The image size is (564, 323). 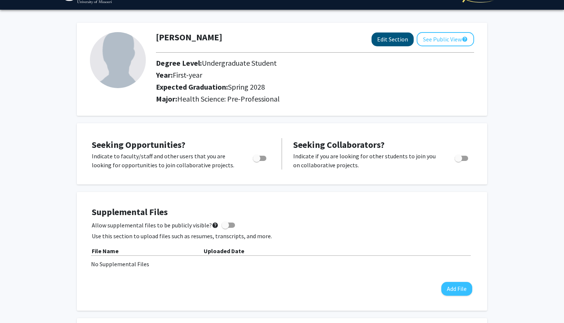 I want to click on h2: Year:, so click(x=305, y=75).